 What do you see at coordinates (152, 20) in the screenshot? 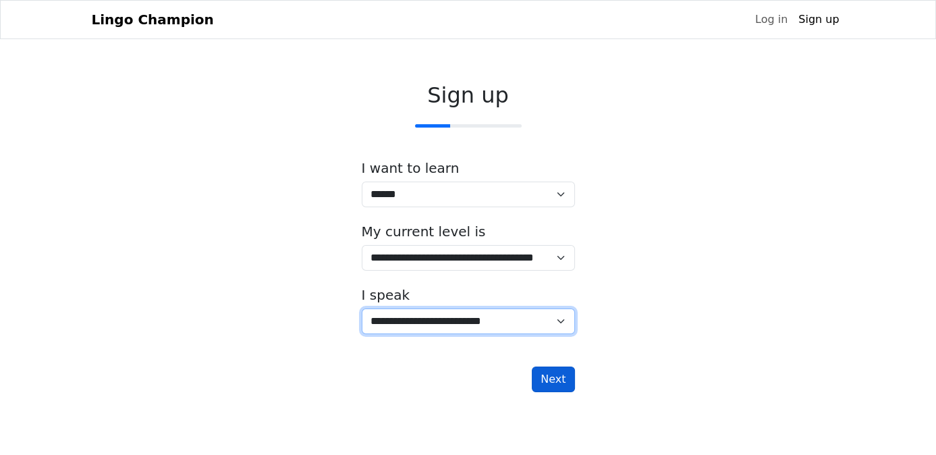
I see `a: Lingo Champion` at bounding box center [152, 20].